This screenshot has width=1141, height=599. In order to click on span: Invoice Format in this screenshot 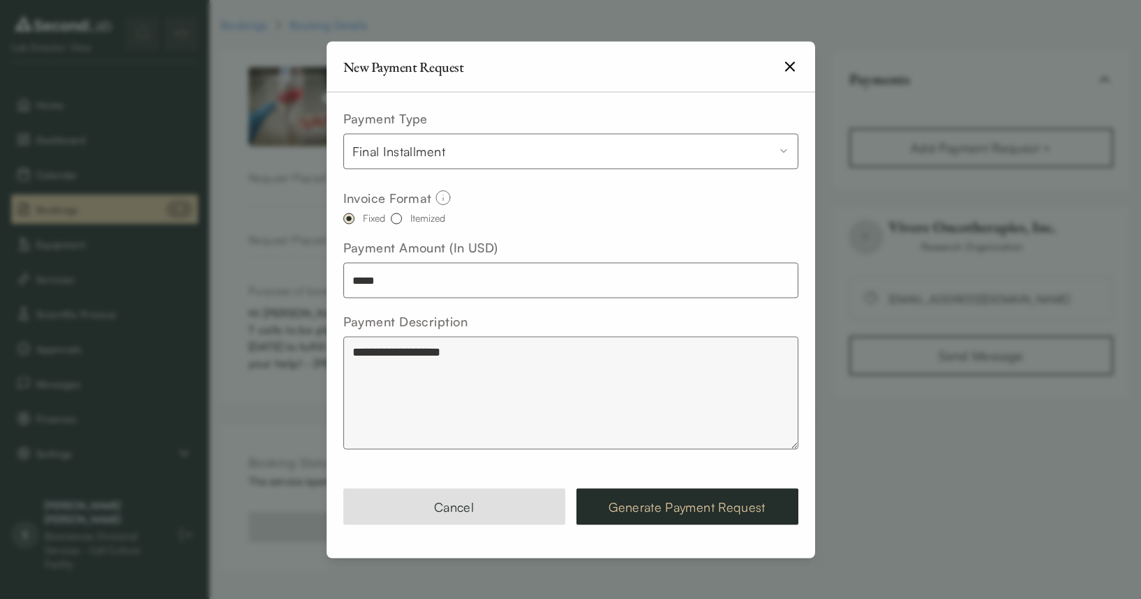, I will do `click(387, 198)`.